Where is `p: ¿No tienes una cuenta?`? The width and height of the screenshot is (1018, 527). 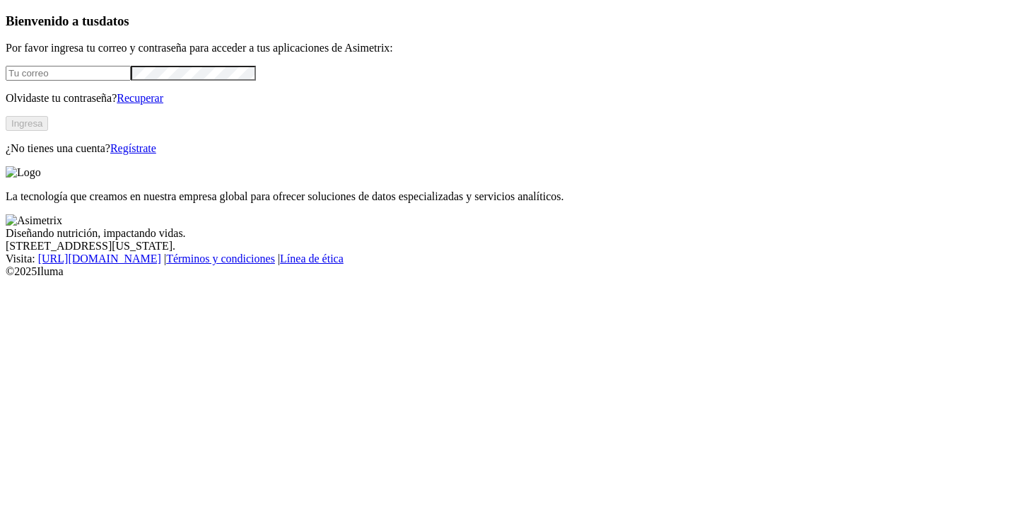 p: ¿No tienes una cuenta? is located at coordinates (509, 148).